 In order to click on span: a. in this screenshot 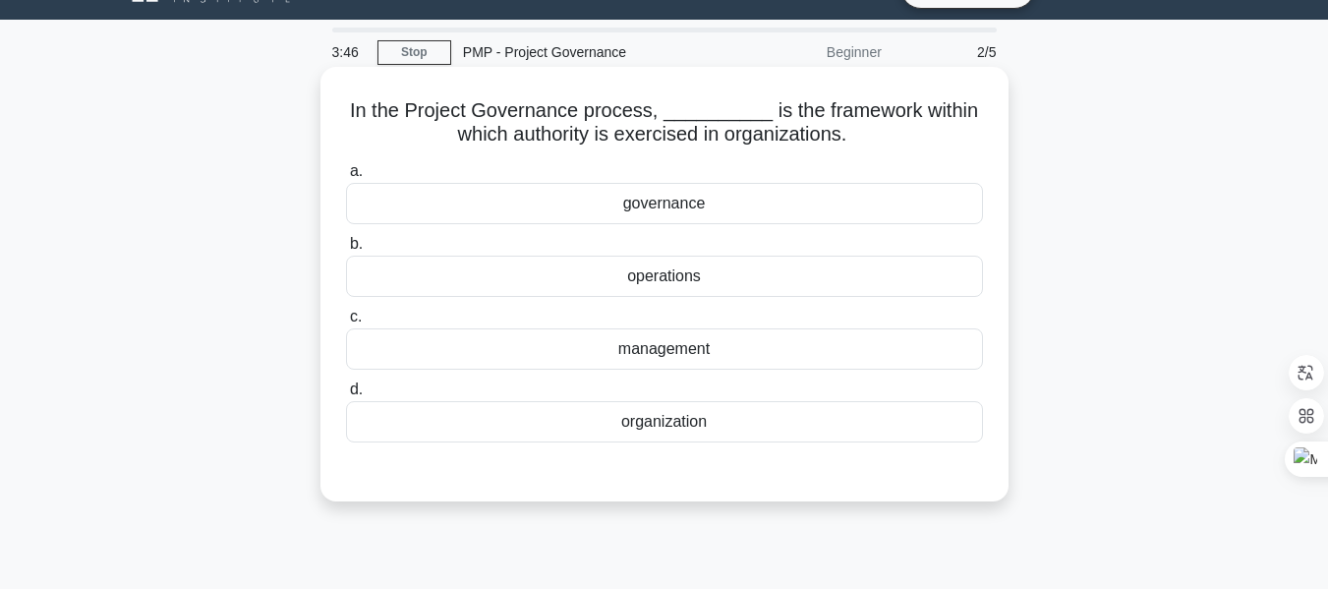, I will do `click(356, 170)`.